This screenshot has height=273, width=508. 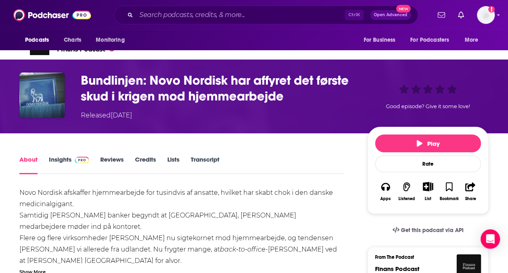 What do you see at coordinates (82, 160) in the screenshot?
I see `img: Podchaser Pro` at bounding box center [82, 160].